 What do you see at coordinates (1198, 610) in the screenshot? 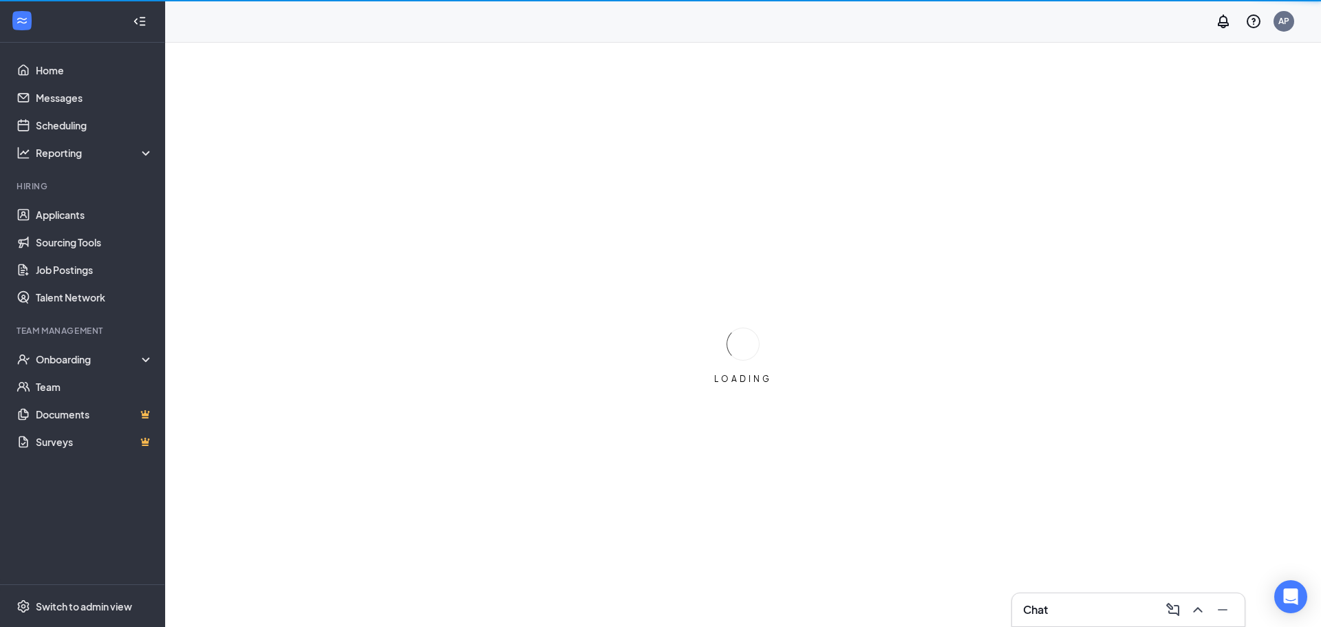
I see `svg: ChevronUp` at bounding box center [1198, 610].